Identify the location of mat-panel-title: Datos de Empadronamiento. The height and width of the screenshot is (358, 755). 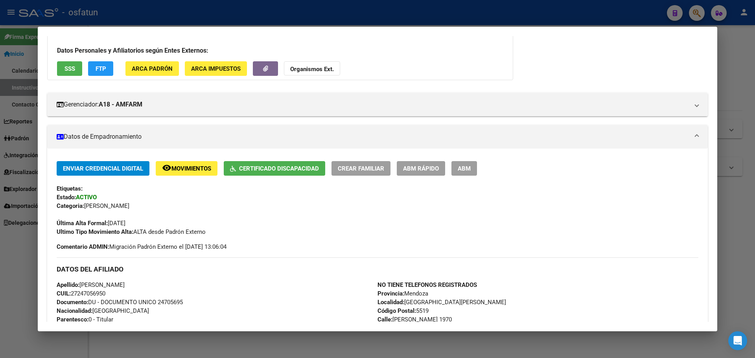
(373, 137).